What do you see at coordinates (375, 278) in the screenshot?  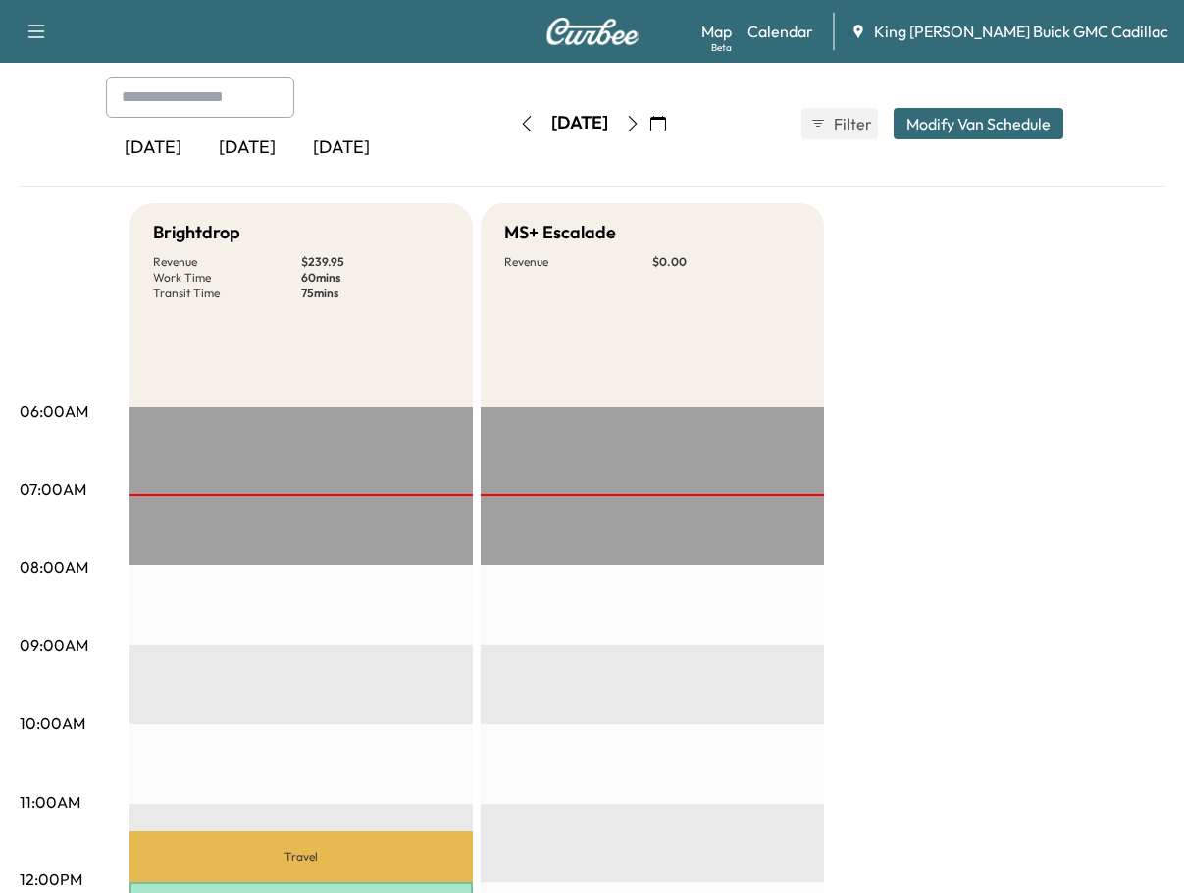 I see `p: 60 mins` at bounding box center [375, 278].